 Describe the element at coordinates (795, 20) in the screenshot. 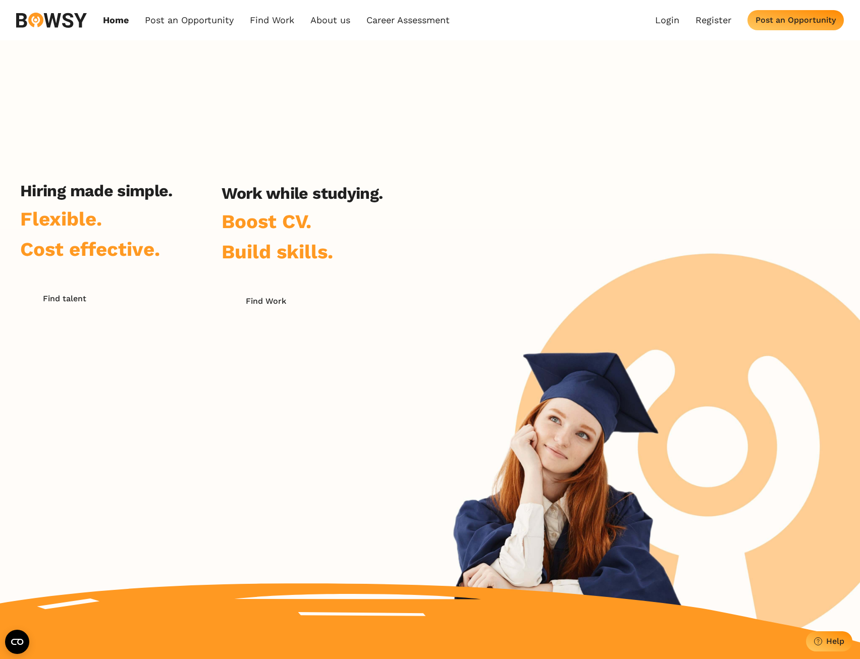

I see `div: Post an Opportunity` at that location.